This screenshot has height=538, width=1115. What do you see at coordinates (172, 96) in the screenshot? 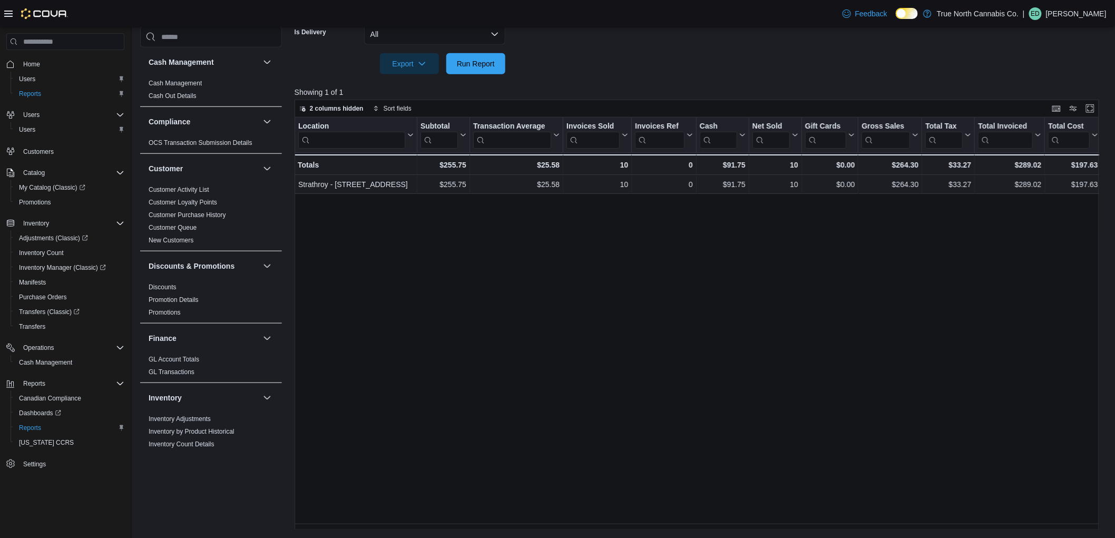
I see `span: Cash Out Details` at bounding box center [172, 96].